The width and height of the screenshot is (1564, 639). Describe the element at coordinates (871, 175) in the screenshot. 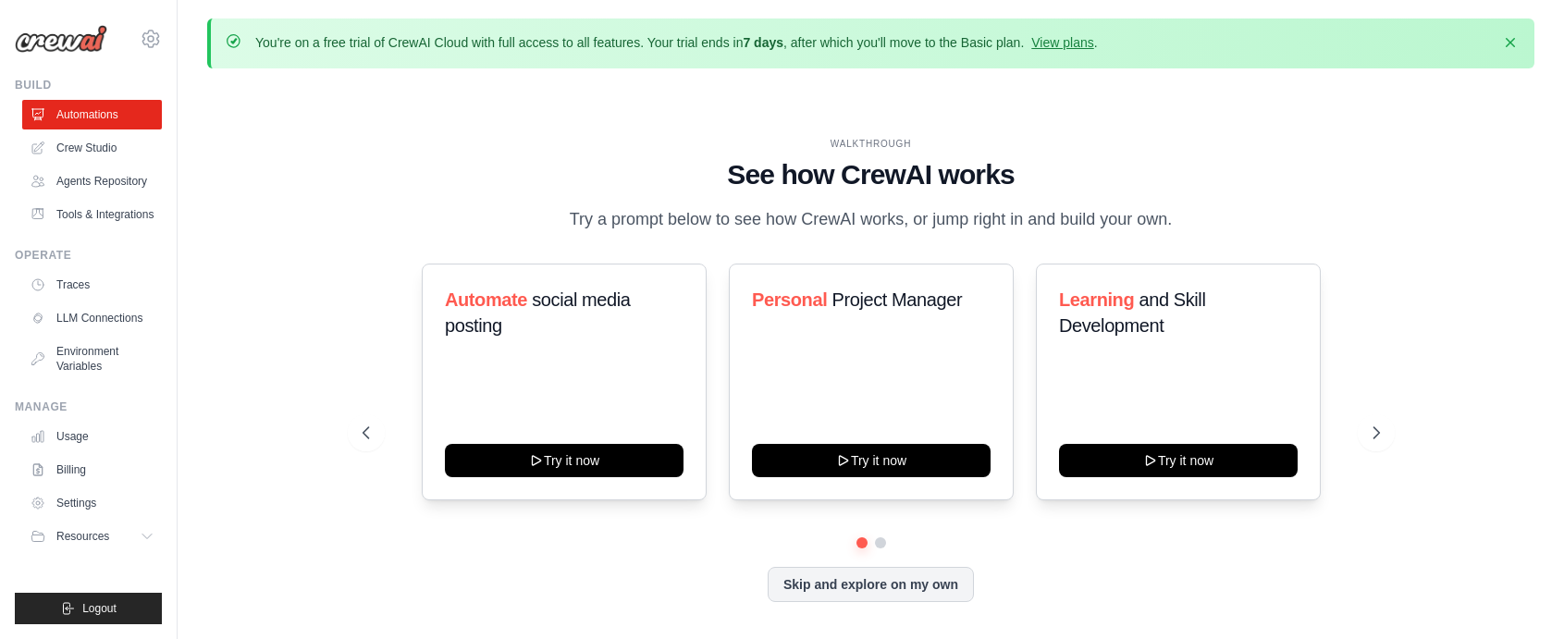

I see `h1: See how CrewAI works` at that location.